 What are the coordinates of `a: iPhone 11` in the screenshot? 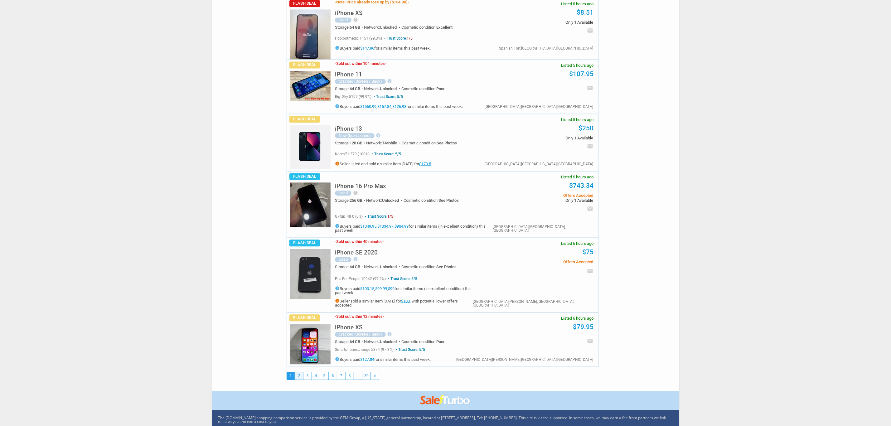 It's located at (349, 75).